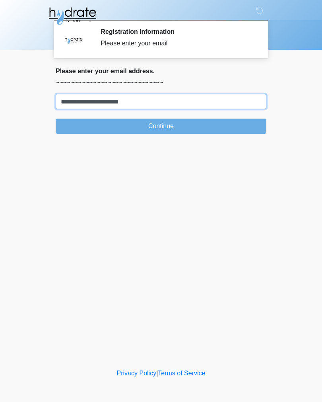  What do you see at coordinates (72, 16) in the screenshot?
I see `img: Hydrate IV Bar - Fort Collins Logo` at bounding box center [72, 16].